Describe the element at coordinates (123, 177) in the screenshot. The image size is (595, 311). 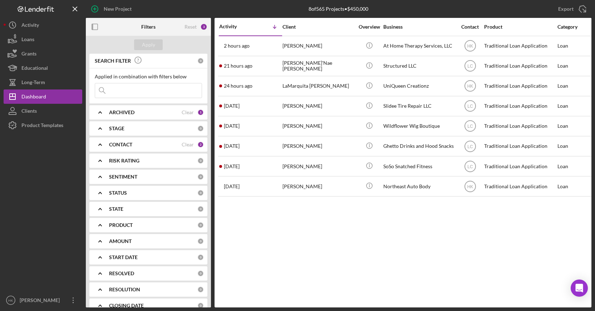
I see `b: SENTIMENT` at that location.